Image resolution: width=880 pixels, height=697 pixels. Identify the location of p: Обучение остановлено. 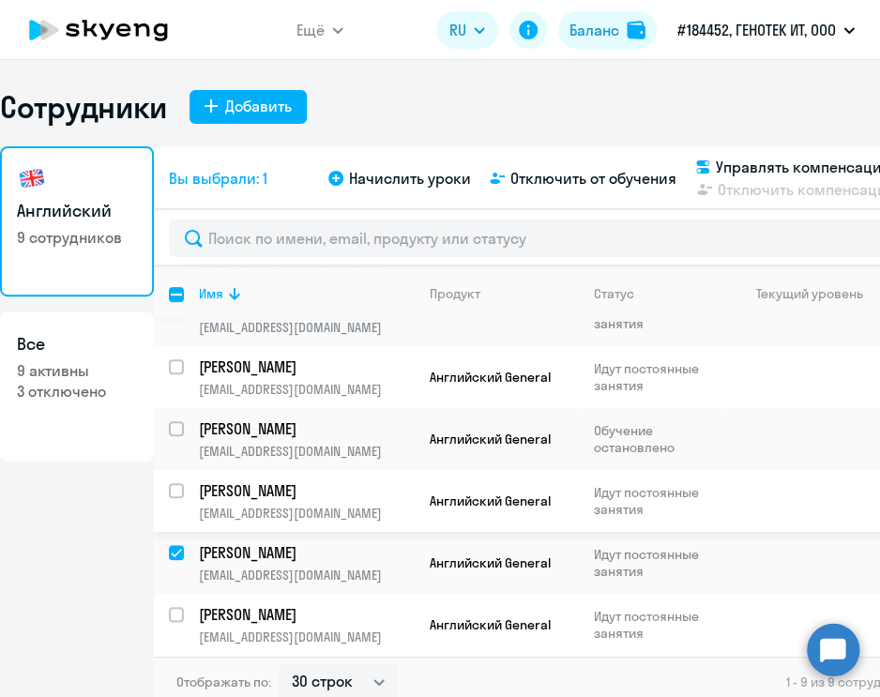
(658, 439).